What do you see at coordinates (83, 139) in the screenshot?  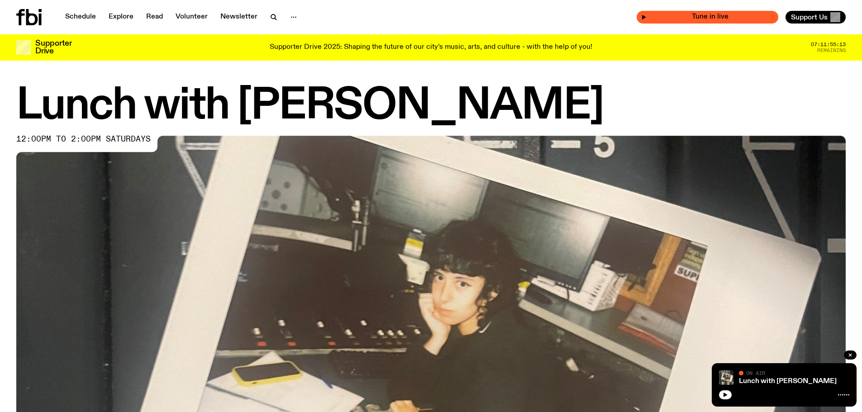 I see `span: 12:00pm to 2:00pm saturdays` at bounding box center [83, 139].